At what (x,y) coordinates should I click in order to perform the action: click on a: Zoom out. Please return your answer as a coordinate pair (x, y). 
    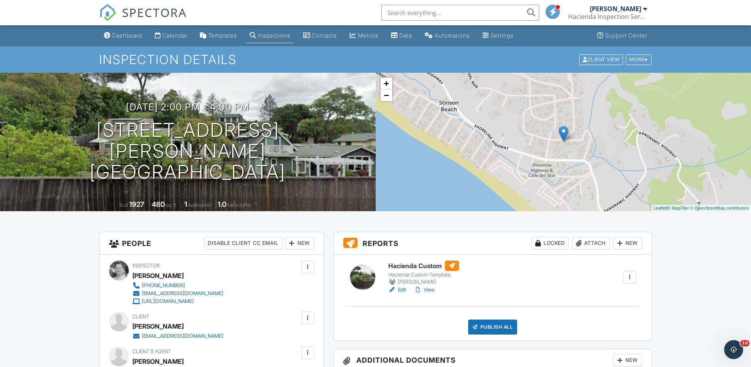
    Looking at the image, I should click on (386, 95).